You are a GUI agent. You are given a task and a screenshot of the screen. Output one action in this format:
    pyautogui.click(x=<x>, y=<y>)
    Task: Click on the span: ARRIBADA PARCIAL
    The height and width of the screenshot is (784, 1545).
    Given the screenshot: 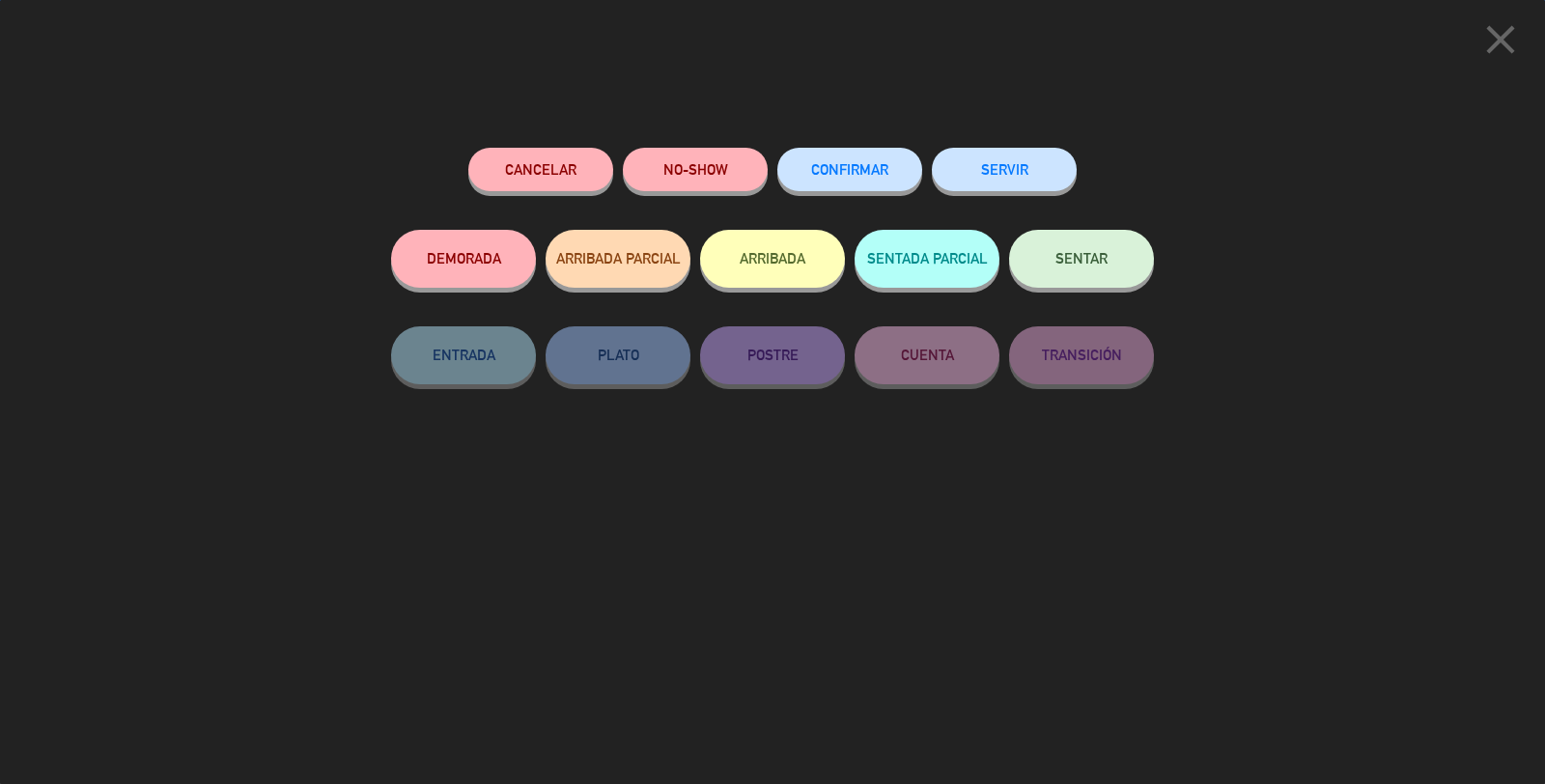 What is the action you would take?
    pyautogui.click(x=618, y=257)
    